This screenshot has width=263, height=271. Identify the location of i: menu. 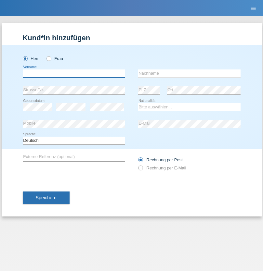
(253, 8).